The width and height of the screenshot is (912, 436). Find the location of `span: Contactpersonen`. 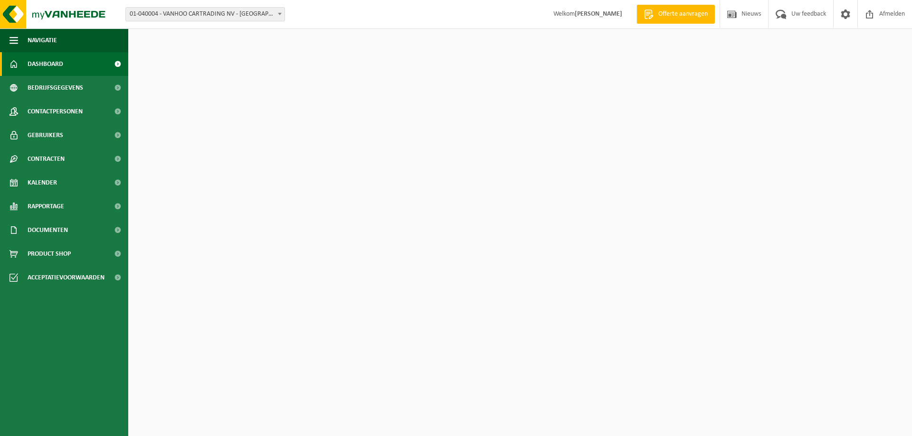

span: Contactpersonen is located at coordinates (55, 112).